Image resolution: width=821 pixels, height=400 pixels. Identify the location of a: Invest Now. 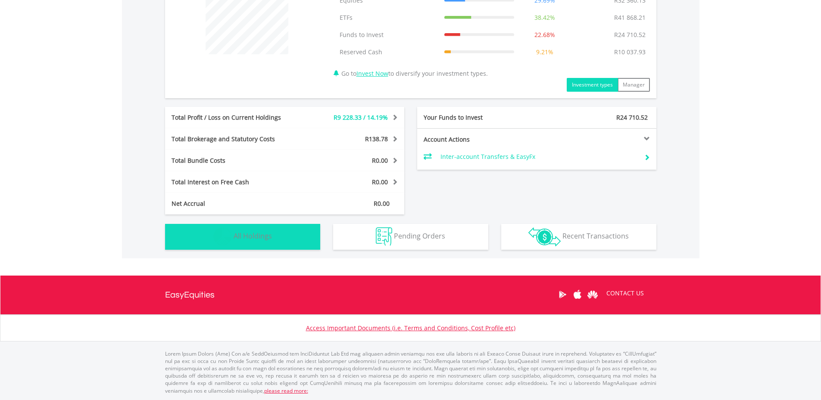
(372, 73).